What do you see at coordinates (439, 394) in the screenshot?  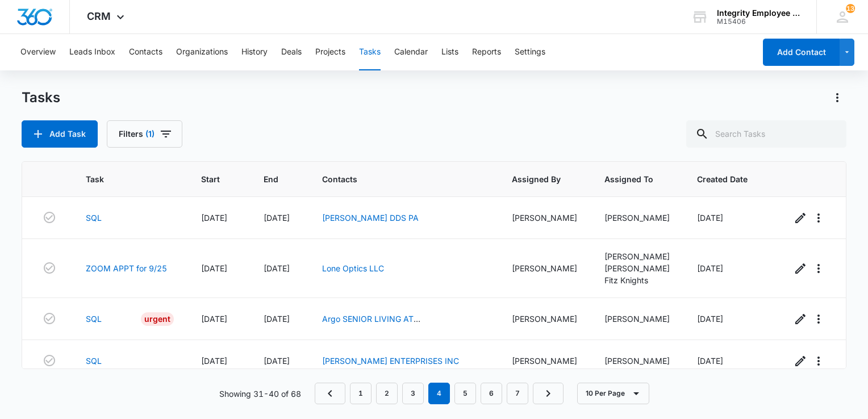 I see `em: 4` at bounding box center [439, 394].